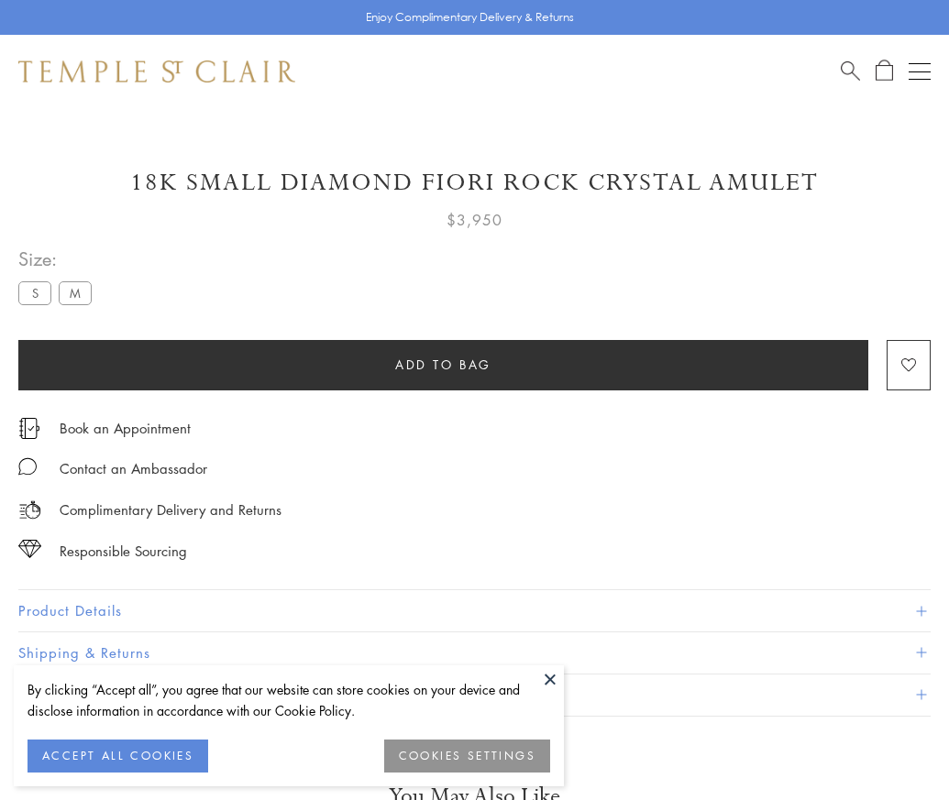 The height and width of the screenshot is (800, 949). I want to click on label: S, so click(35, 292).